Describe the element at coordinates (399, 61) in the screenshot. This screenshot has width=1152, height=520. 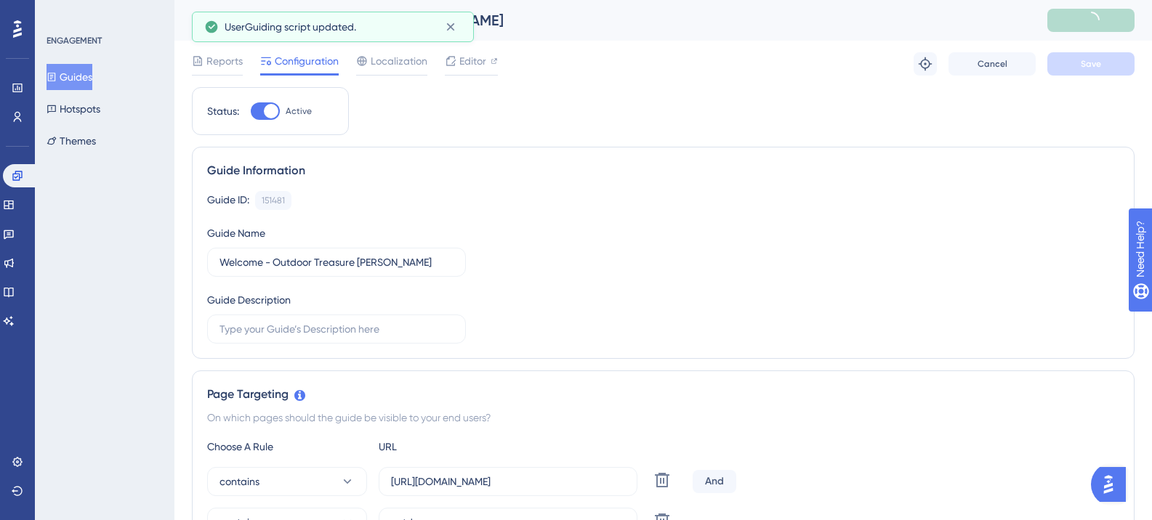
I see `span: Localization` at that location.